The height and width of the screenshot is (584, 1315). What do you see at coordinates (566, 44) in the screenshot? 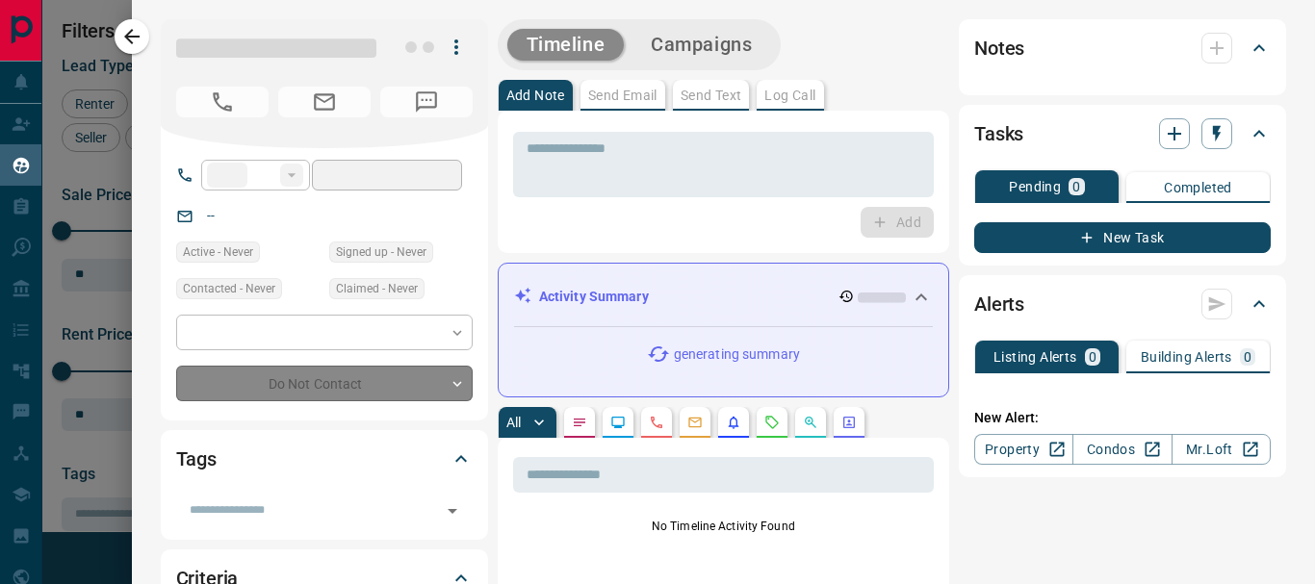
I see `button: Timeline` at bounding box center [566, 44].